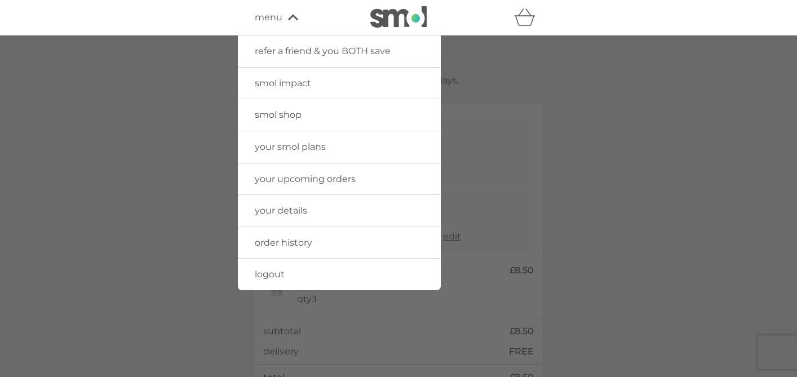 This screenshot has width=797, height=377. What do you see at coordinates (339, 179) in the screenshot?
I see `a: your upcoming orders` at bounding box center [339, 179].